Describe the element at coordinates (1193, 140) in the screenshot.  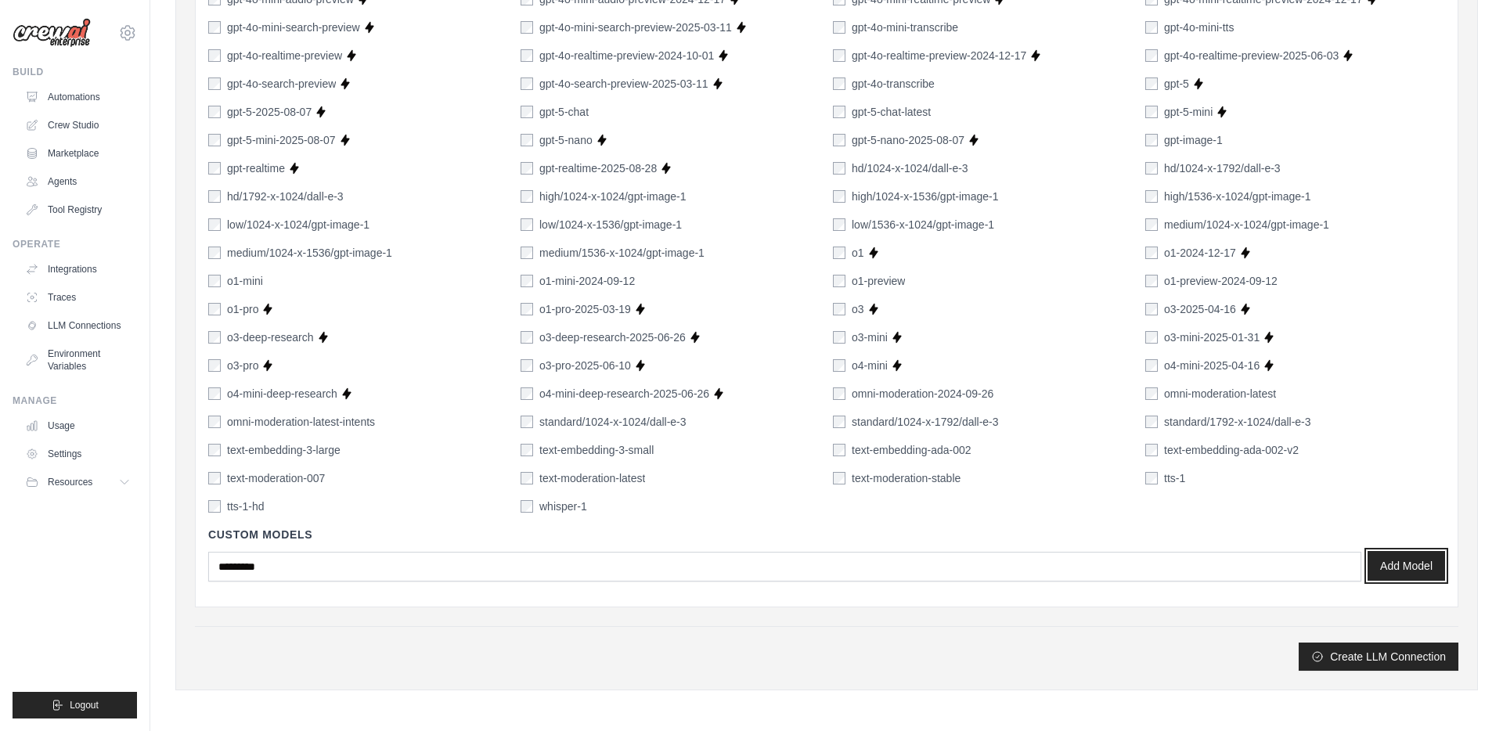
I see `label: gpt-image-1` at that location.